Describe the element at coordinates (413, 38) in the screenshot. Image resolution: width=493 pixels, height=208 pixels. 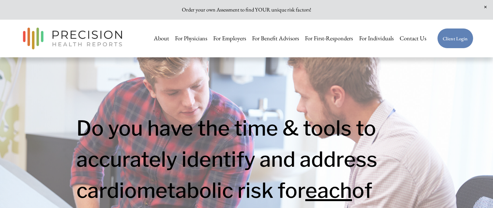
I see `a: Contact Us` at that location.